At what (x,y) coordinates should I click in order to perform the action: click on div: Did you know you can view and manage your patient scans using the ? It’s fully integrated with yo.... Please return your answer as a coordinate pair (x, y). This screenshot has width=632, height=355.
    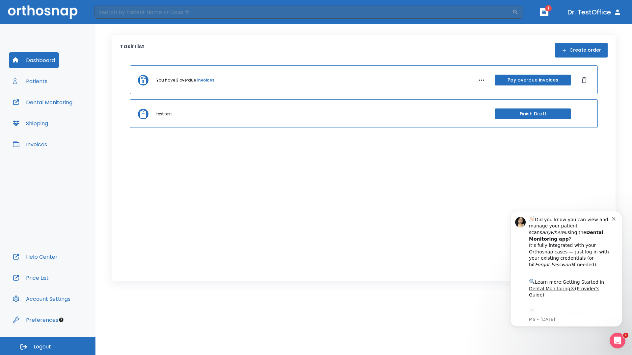
    Looking at the image, I should click on (70, 44).